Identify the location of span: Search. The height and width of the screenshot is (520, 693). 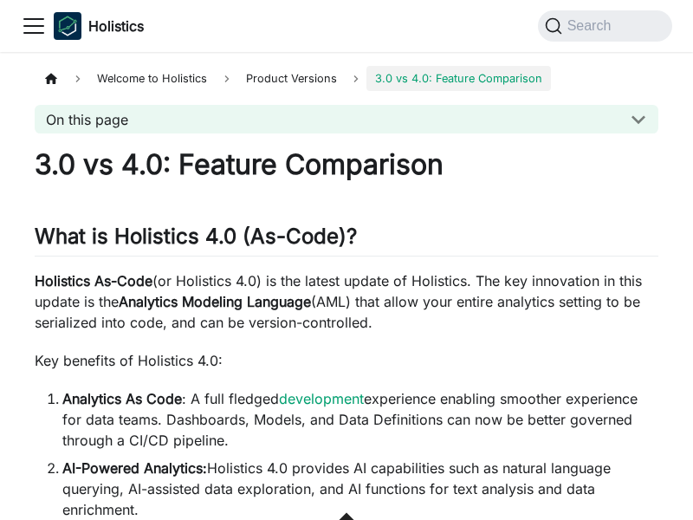
(592, 26).